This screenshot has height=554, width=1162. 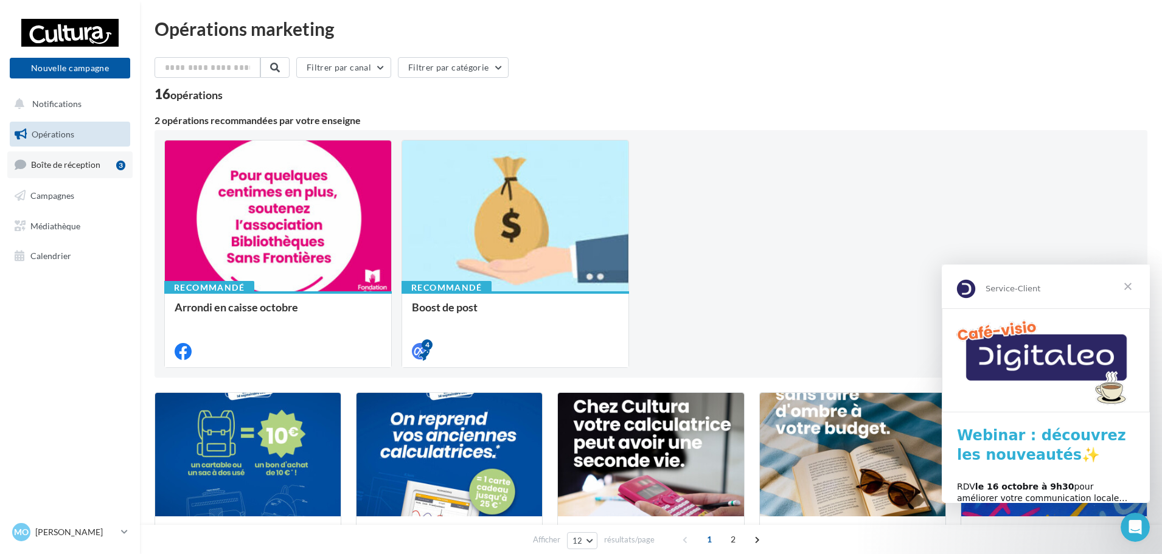 What do you see at coordinates (515, 313) in the screenshot?
I see `div: Boost de post` at bounding box center [515, 313].